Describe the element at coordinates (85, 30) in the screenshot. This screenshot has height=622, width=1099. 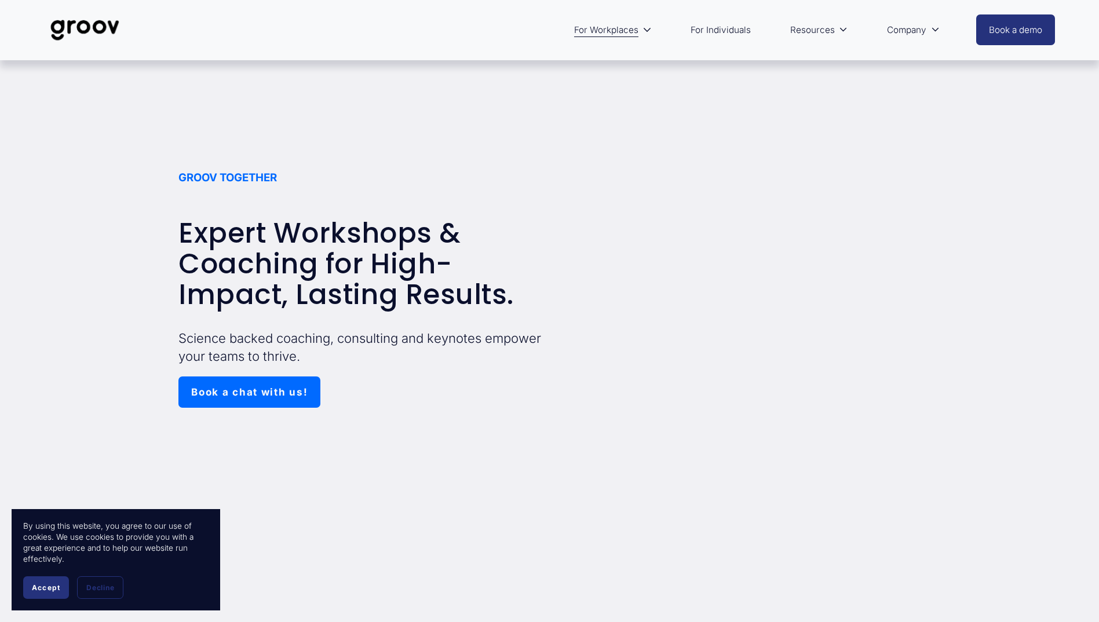
I see `img: Groov | Workplace Science Platform | Unlock Performance | Drive Results` at that location.